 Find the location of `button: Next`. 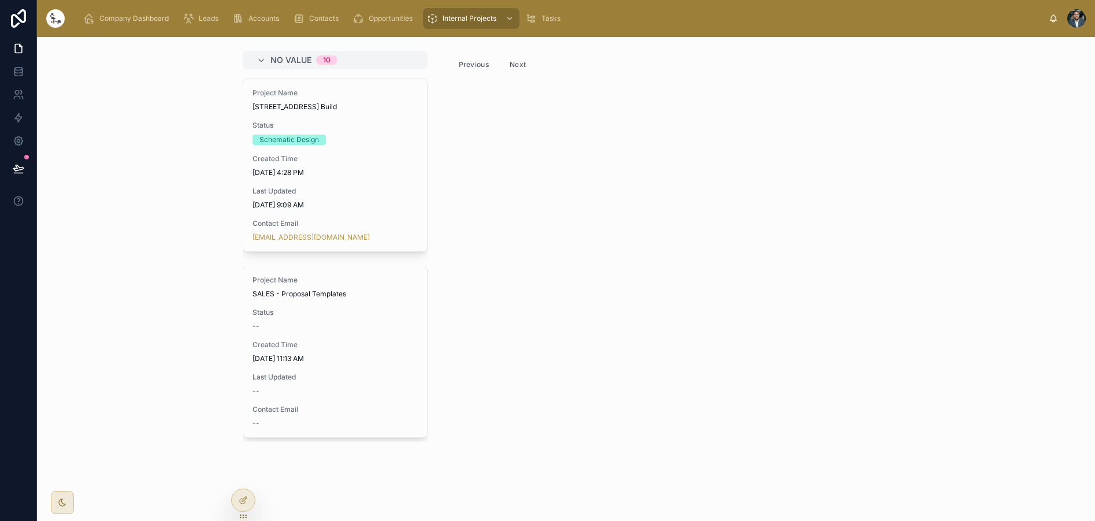

button: Next is located at coordinates (518, 64).